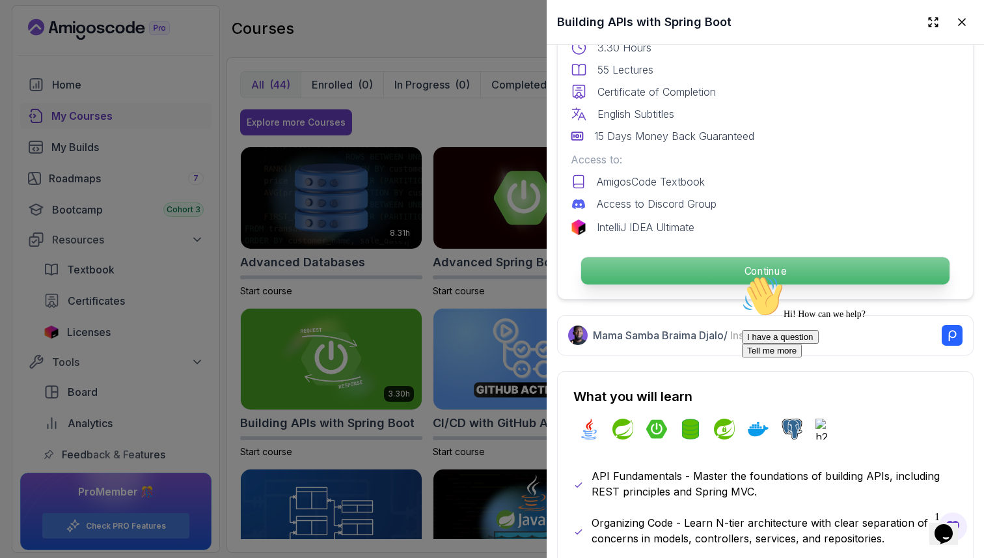  Describe the element at coordinates (636, 114) in the screenshot. I see `p: English Subtitles` at that location.